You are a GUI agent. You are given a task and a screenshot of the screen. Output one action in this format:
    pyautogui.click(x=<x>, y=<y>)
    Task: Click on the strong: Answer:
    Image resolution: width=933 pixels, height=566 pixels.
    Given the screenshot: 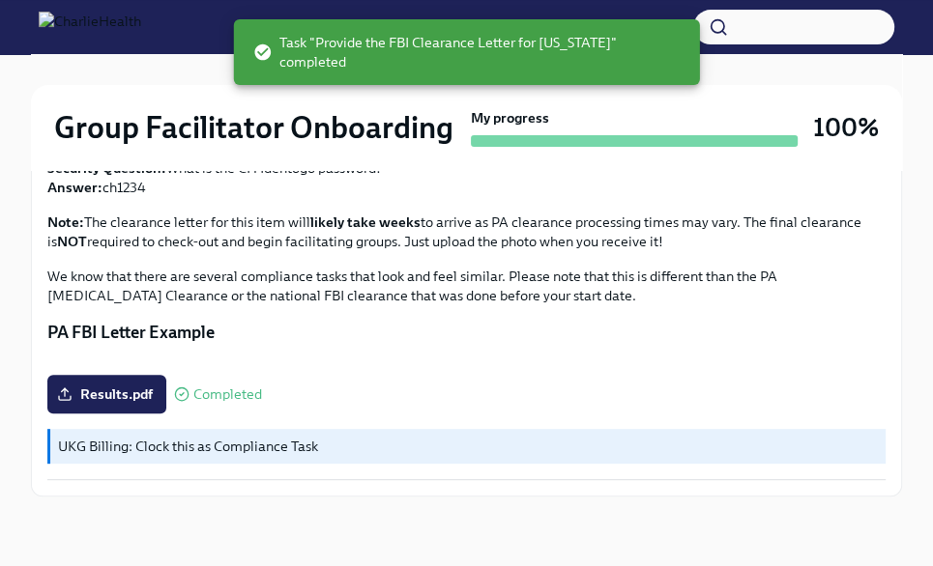 What is the action you would take?
    pyautogui.click(x=74, y=188)
    